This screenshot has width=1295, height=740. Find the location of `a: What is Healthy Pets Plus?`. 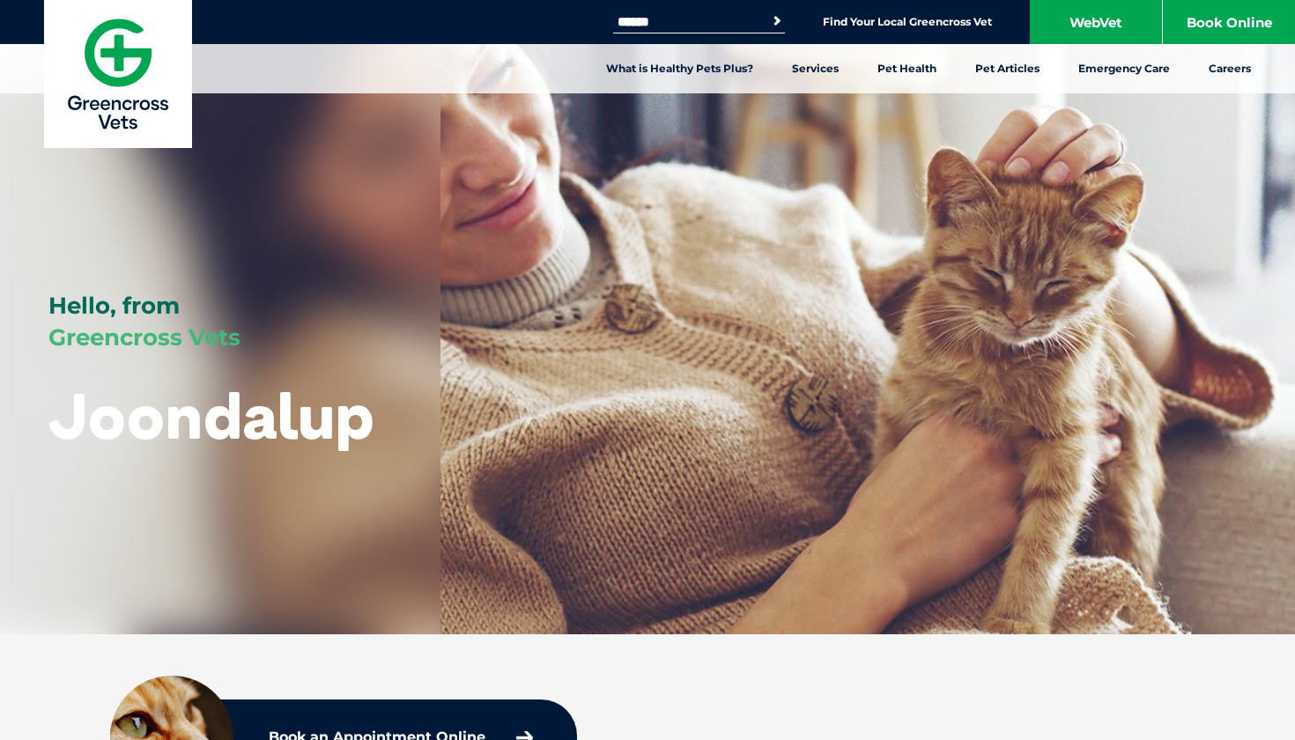

a: What is Healthy Pets Plus? is located at coordinates (679, 69).